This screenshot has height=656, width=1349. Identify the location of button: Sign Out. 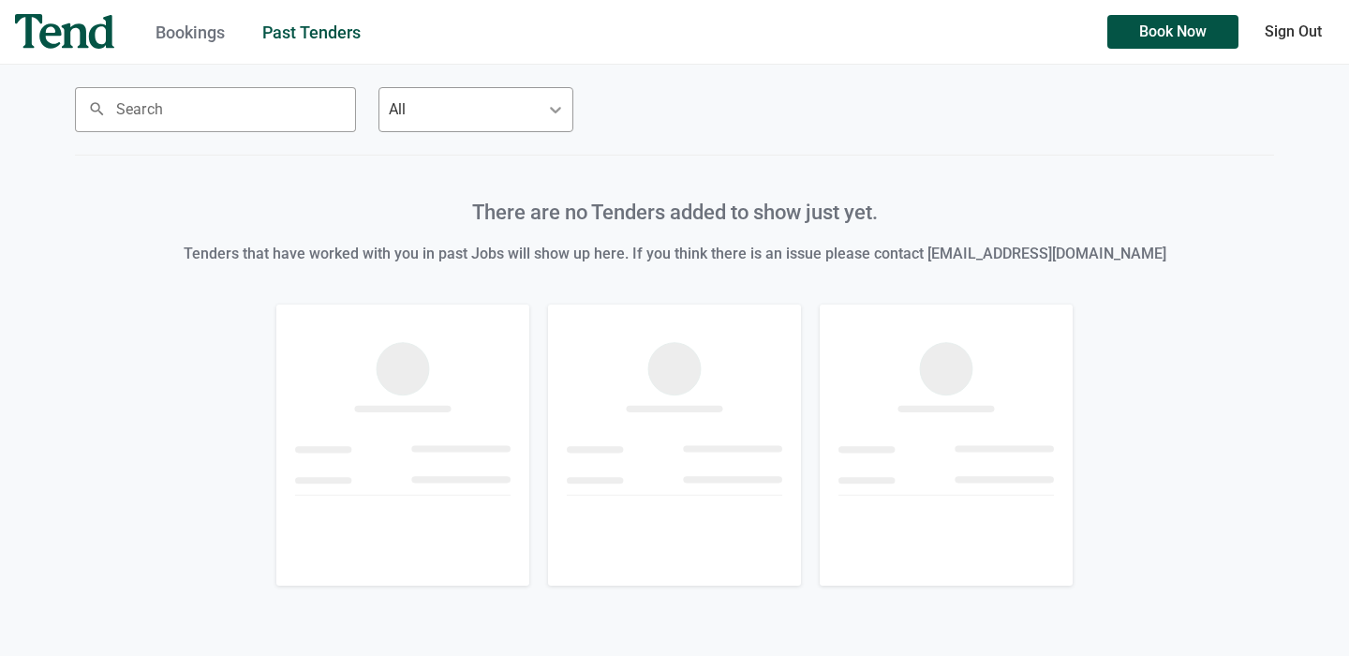
(1293, 32).